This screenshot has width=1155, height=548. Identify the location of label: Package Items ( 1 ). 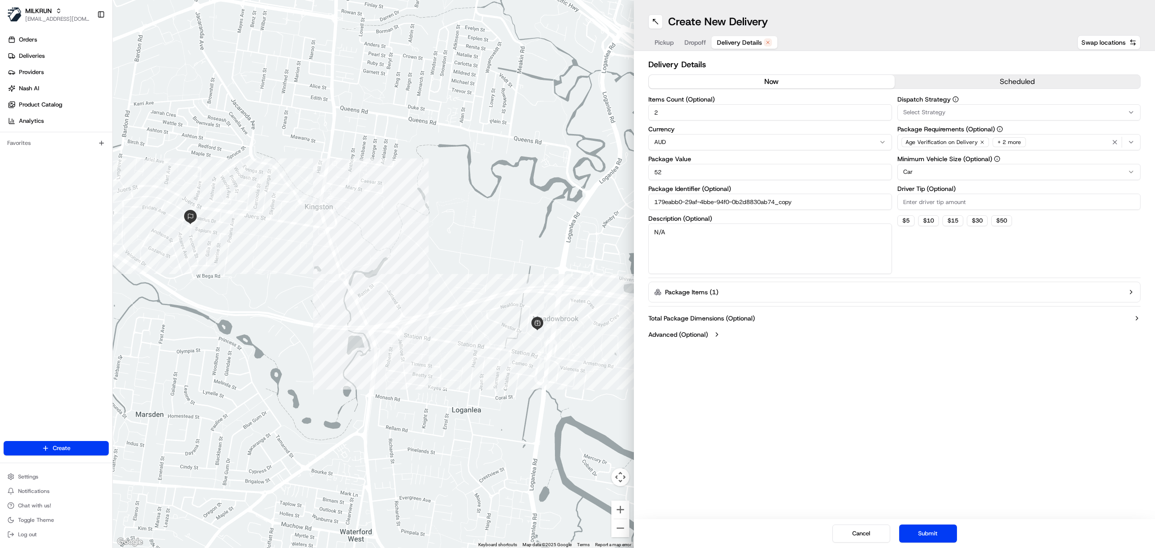
(691, 292).